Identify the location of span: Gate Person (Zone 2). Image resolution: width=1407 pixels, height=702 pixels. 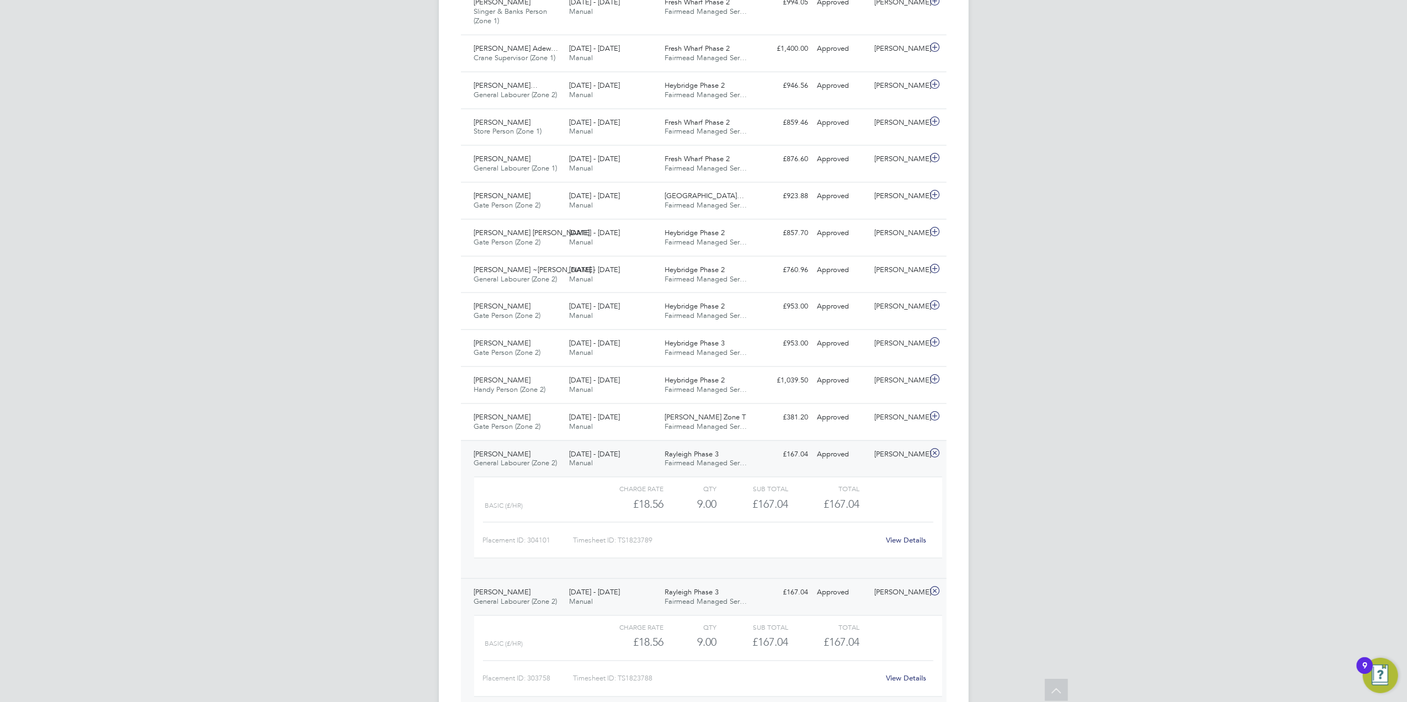
(507, 352).